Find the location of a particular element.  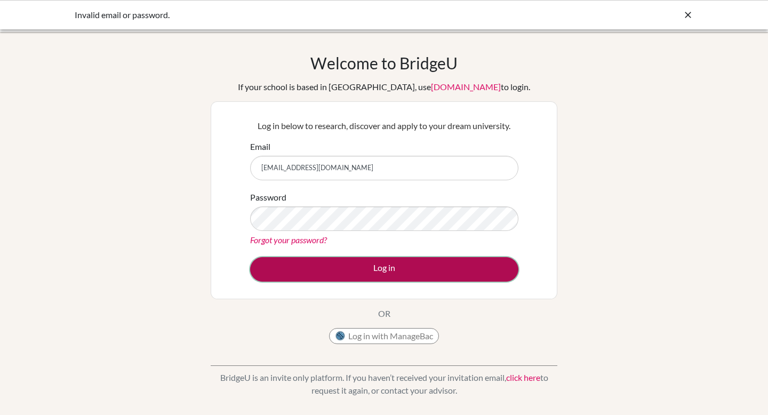

button: Log in is located at coordinates (384, 269).